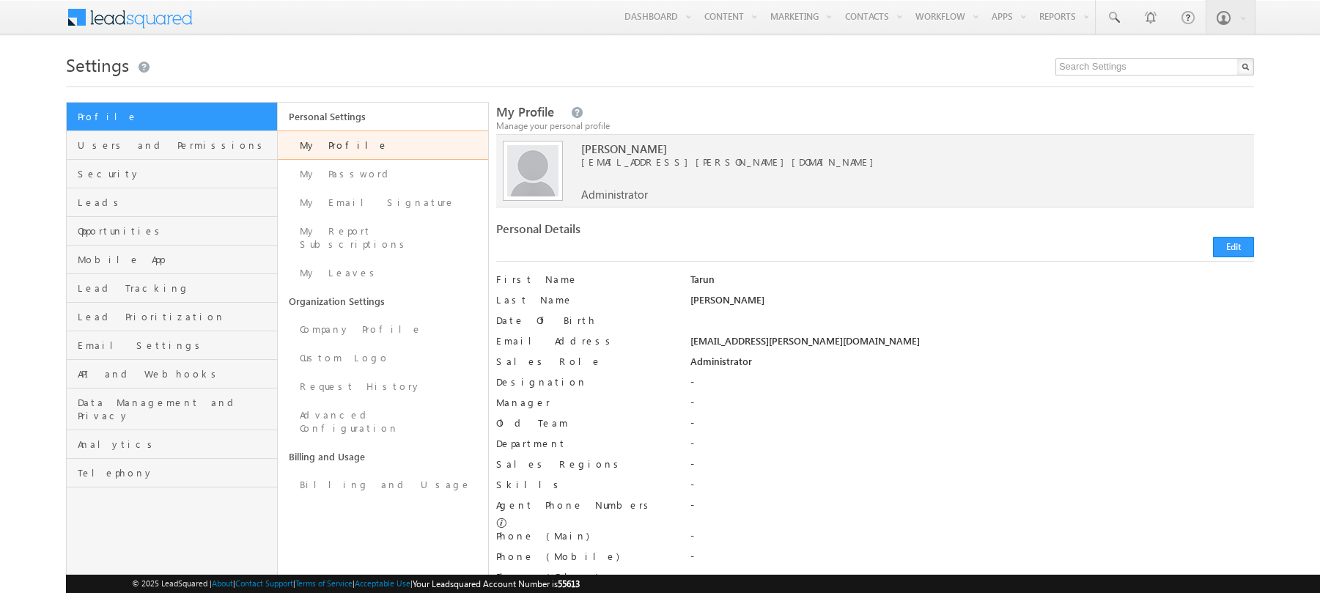 The width and height of the screenshot is (1320, 593). Describe the element at coordinates (583, 443) in the screenshot. I see `label: Department` at that location.